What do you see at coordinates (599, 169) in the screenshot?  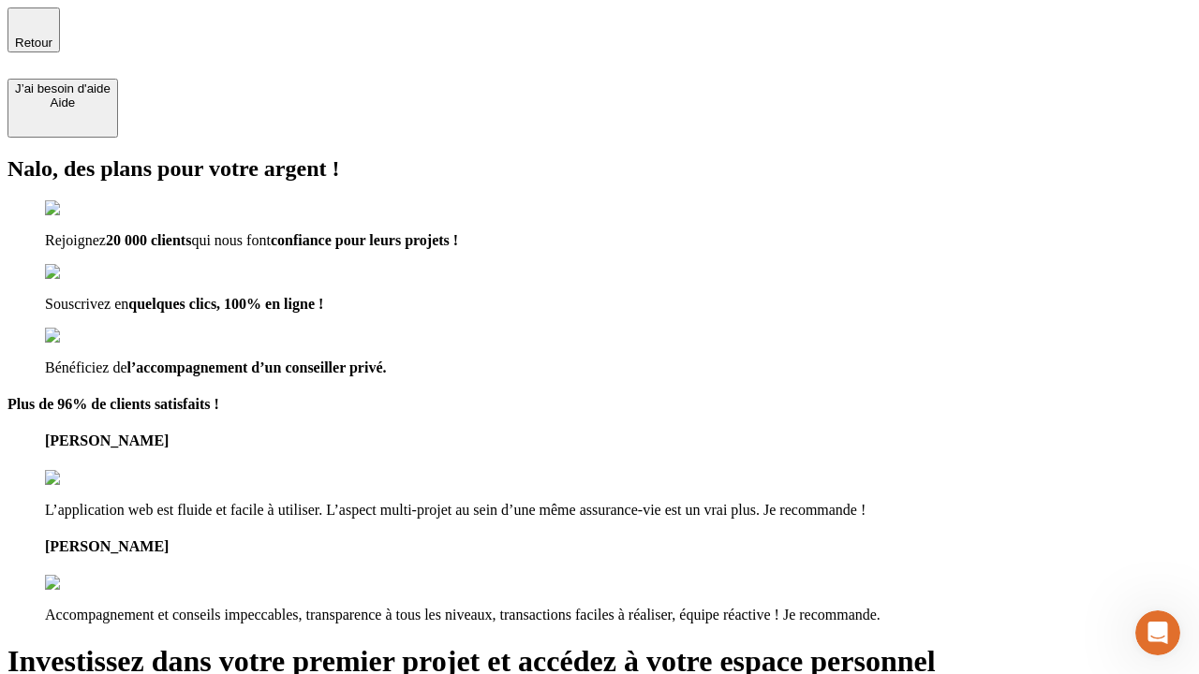 I see `h2: Nalo, des plans pour votre argent !` at bounding box center [599, 169].